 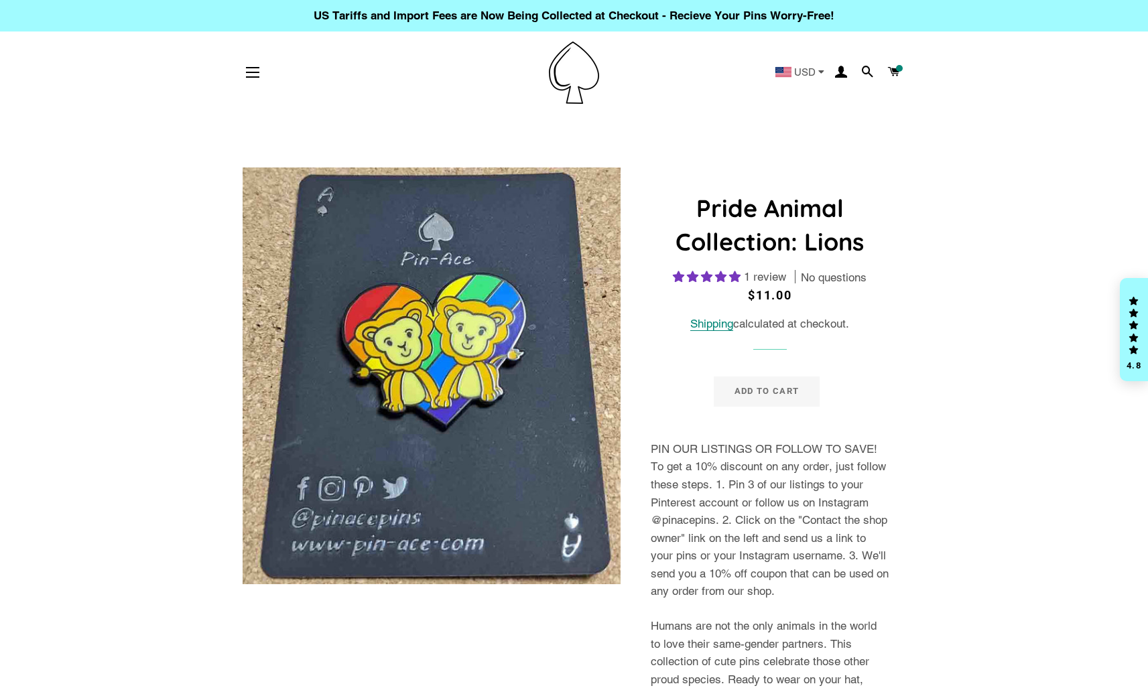 What do you see at coordinates (770, 295) in the screenshot?
I see `span: $11.00` at bounding box center [770, 295].